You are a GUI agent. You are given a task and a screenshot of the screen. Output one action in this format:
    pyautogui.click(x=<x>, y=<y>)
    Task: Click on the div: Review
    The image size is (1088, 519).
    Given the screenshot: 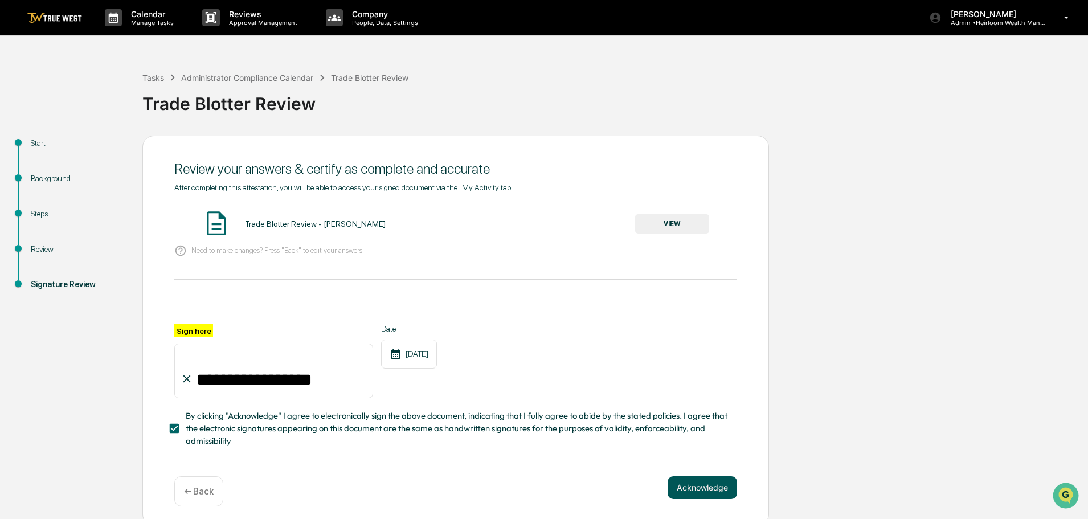 What is the action you would take?
    pyautogui.click(x=77, y=249)
    